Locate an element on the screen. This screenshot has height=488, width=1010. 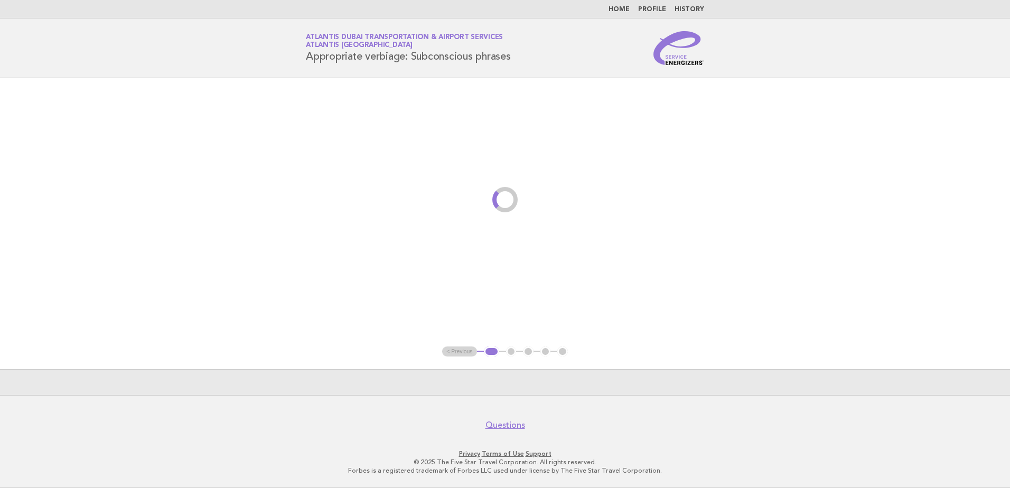
a: Terms of Use is located at coordinates (503, 454).